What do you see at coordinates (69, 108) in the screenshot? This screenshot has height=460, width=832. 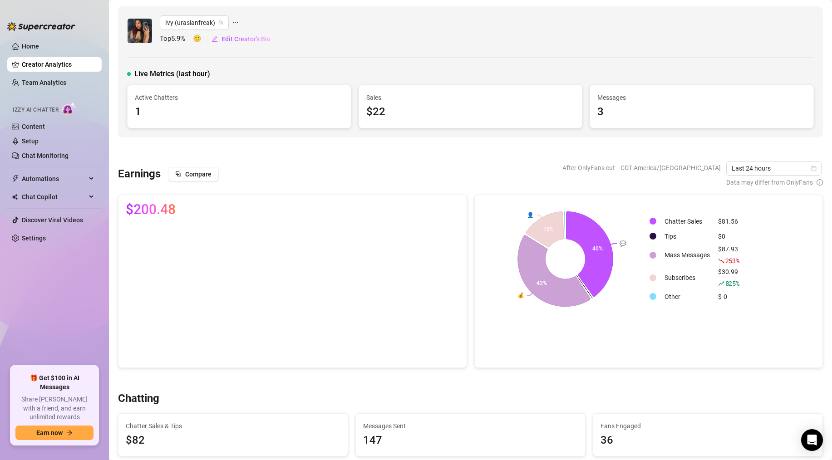 I see `img: AI Chatter` at bounding box center [69, 108].